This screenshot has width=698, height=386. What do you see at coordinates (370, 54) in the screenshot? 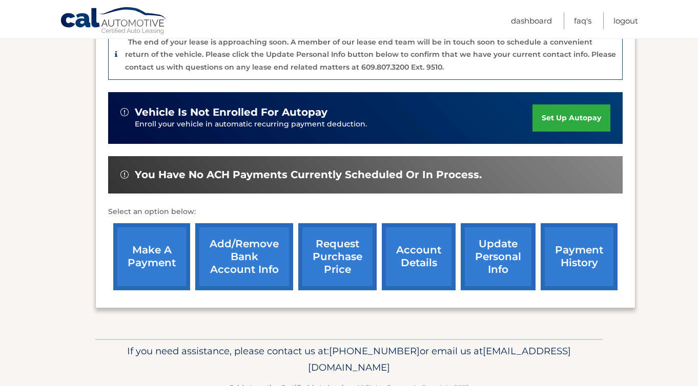
I see `p: The end of your lease is approaching soon. A member of our lease end team will be in touch soon t...` at bounding box center [370, 54].